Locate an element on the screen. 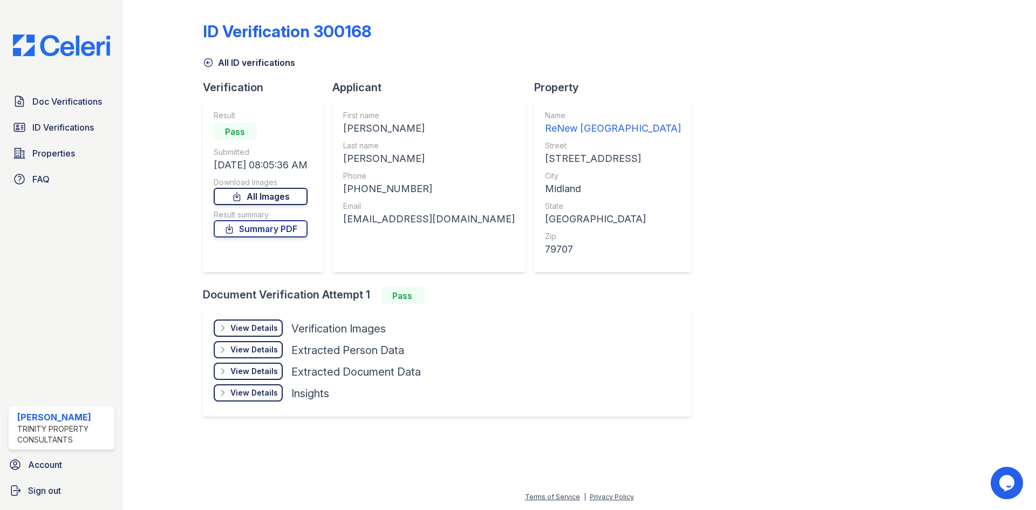 The image size is (1036, 510). div: Email is located at coordinates (429, 206).